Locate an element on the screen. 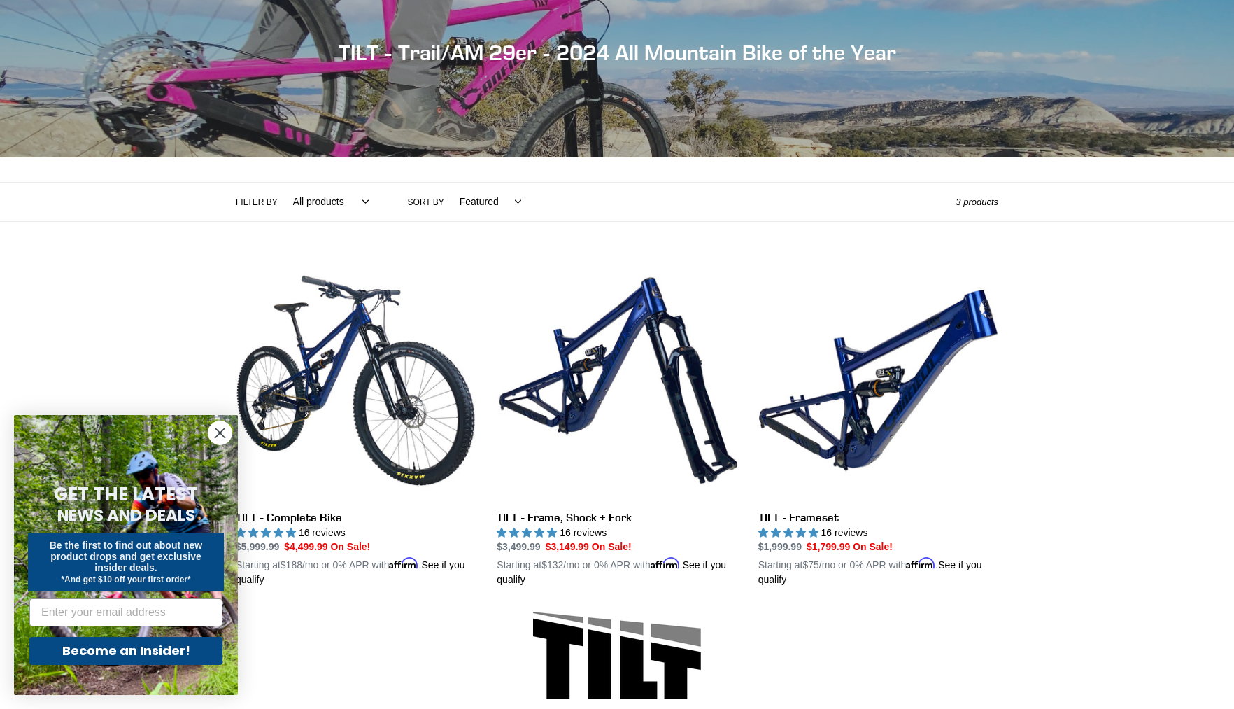  input: Enter your email address is located at coordinates (126, 612).